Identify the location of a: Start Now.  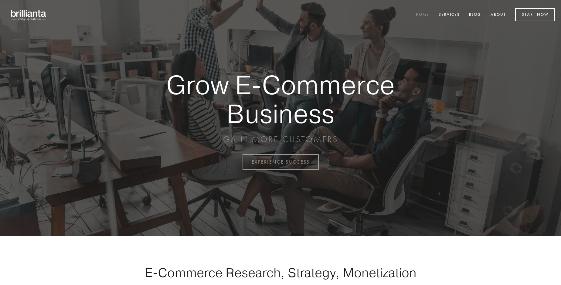
(535, 15).